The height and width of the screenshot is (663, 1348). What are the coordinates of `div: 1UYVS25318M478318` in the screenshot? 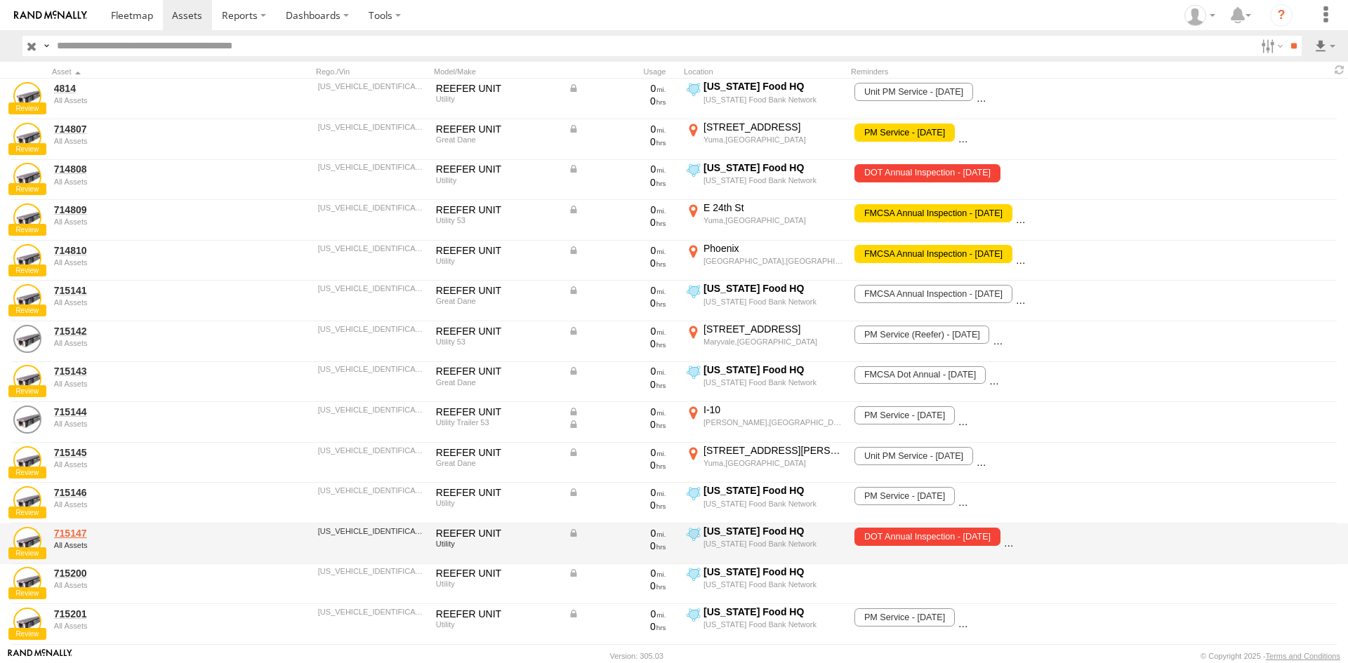 It's located at (372, 208).